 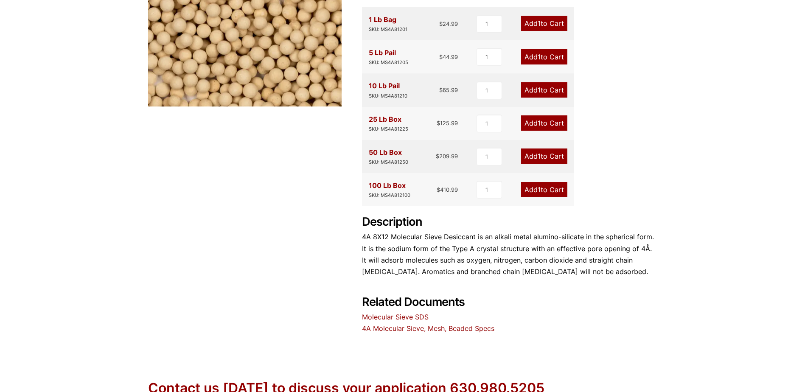 I want to click on div: 5 Lb Pail, so click(x=389, y=57).